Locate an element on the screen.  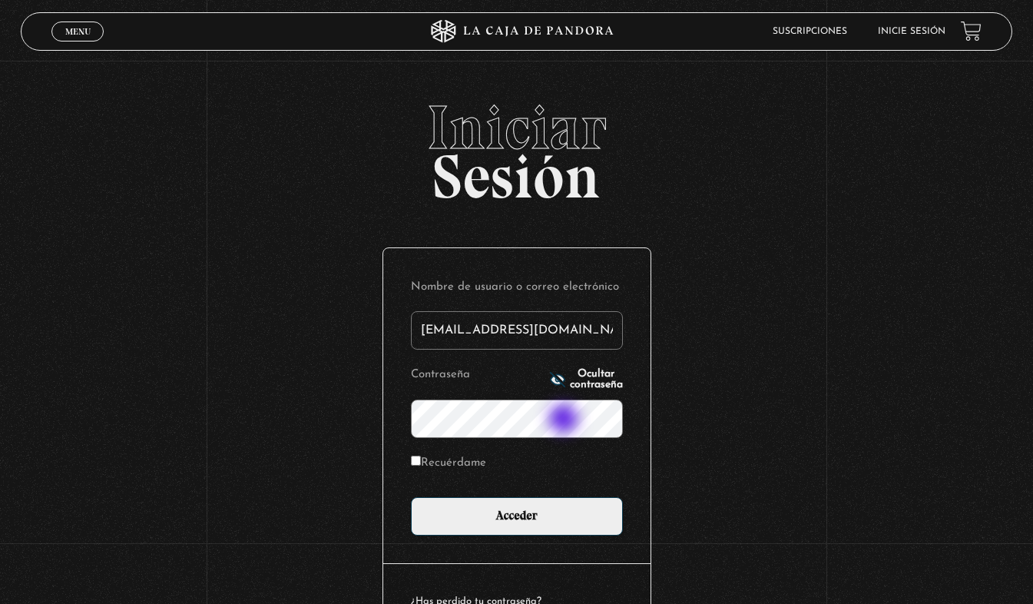
a: Suscripciones is located at coordinates (810, 31).